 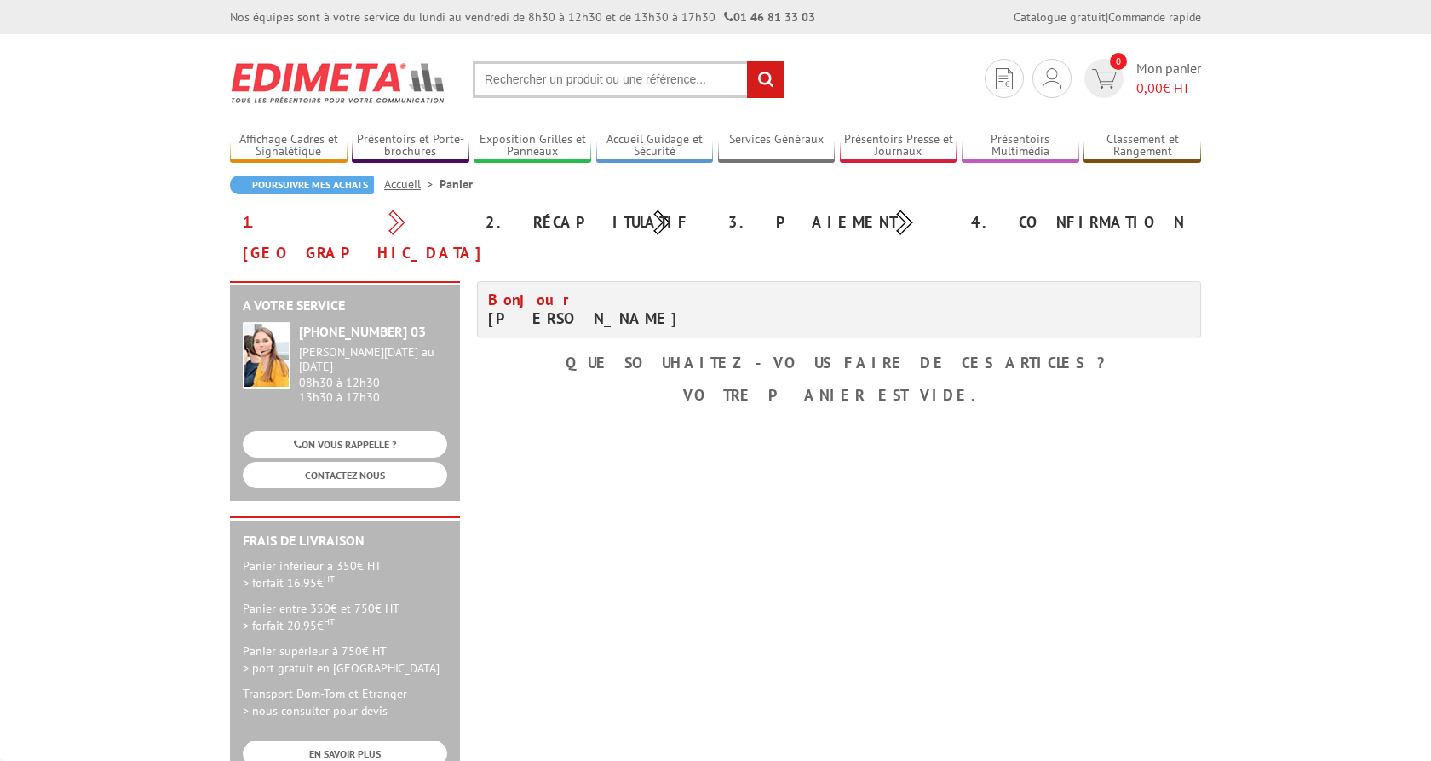 What do you see at coordinates (839, 394) in the screenshot?
I see `b: Votre panier est vide.` at bounding box center [839, 394].